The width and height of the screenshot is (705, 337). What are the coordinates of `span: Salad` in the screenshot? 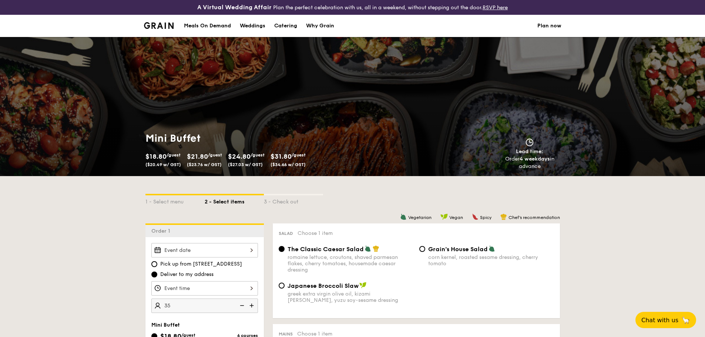 It's located at (286, 234).